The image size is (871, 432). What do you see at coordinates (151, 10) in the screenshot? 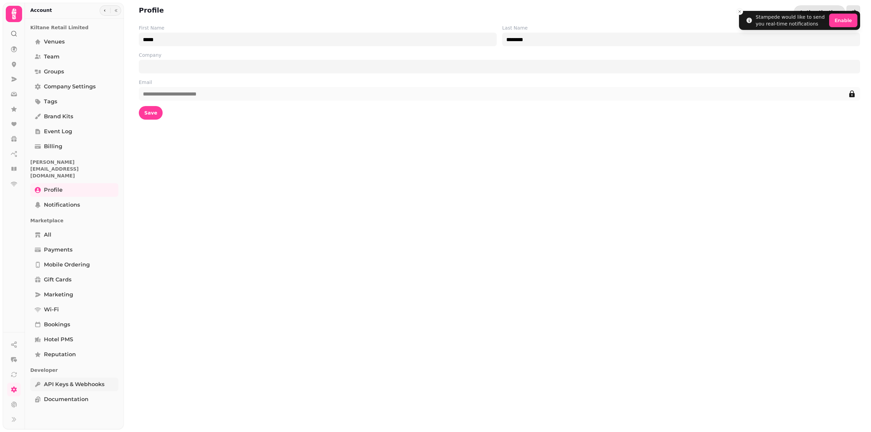
I see `h2: Profile` at bounding box center [151, 10].